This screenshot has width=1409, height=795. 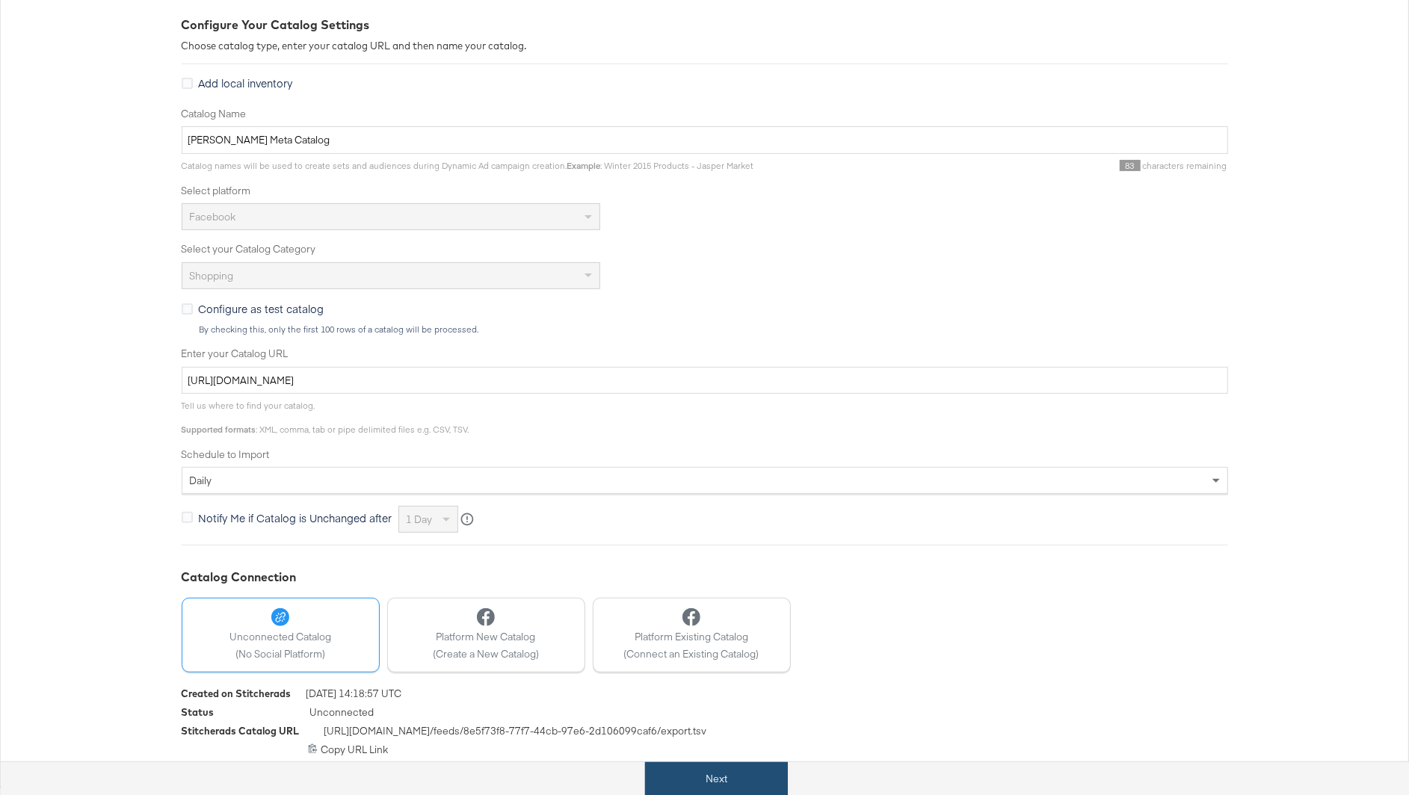 I want to click on span: (Connect an Existing Catalog), so click(x=691, y=654).